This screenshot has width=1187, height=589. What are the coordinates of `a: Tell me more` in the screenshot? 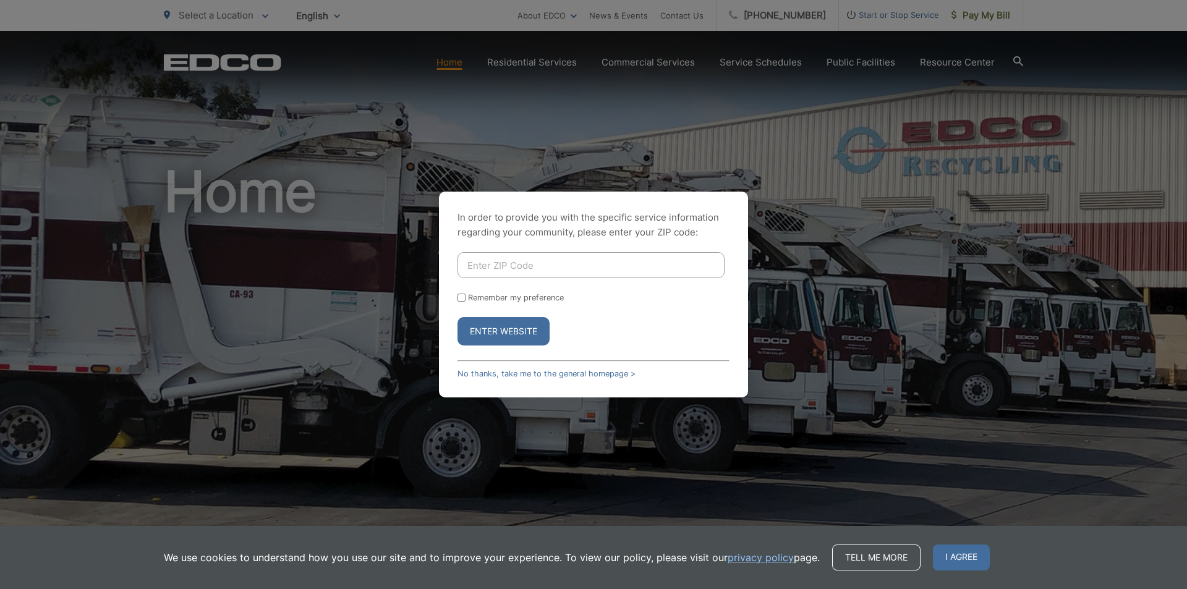 It's located at (876, 558).